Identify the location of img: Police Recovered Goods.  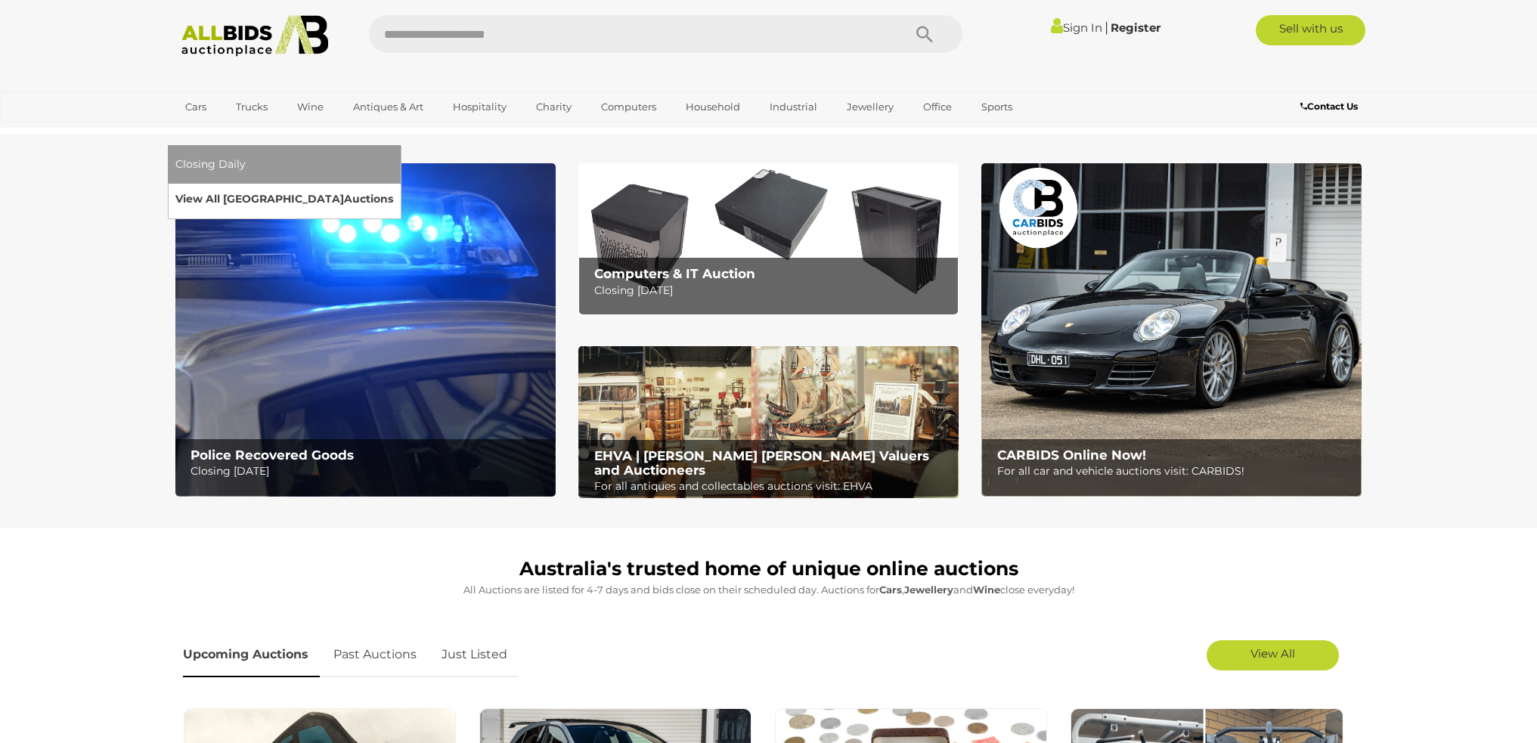
(365, 330).